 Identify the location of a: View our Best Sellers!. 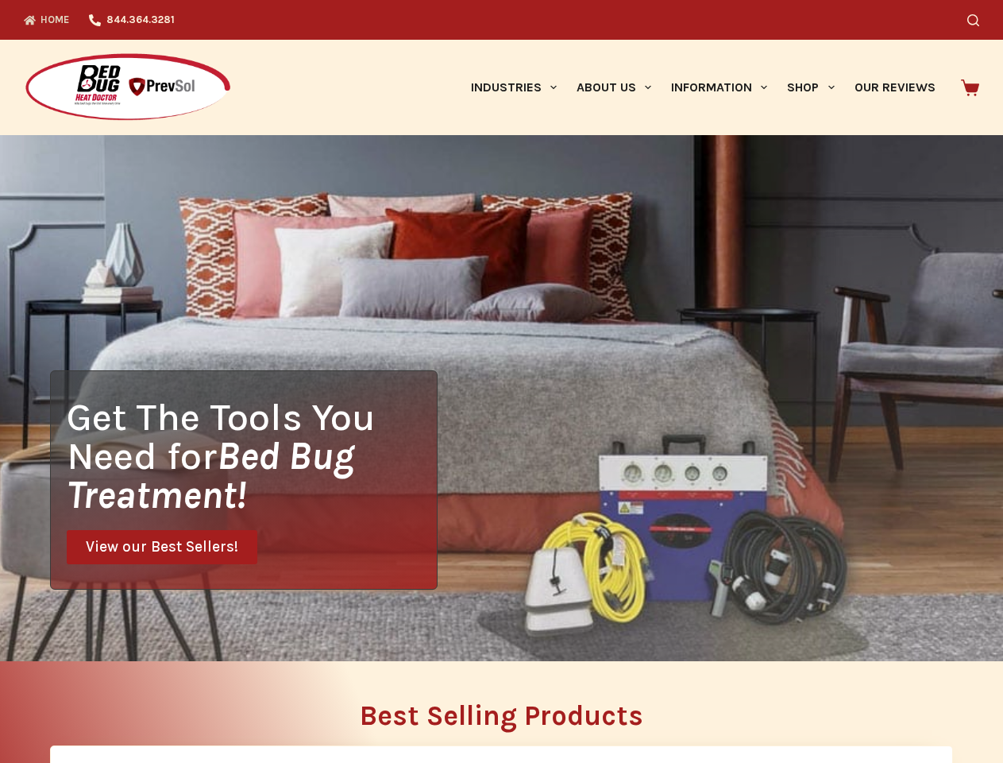
(162, 547).